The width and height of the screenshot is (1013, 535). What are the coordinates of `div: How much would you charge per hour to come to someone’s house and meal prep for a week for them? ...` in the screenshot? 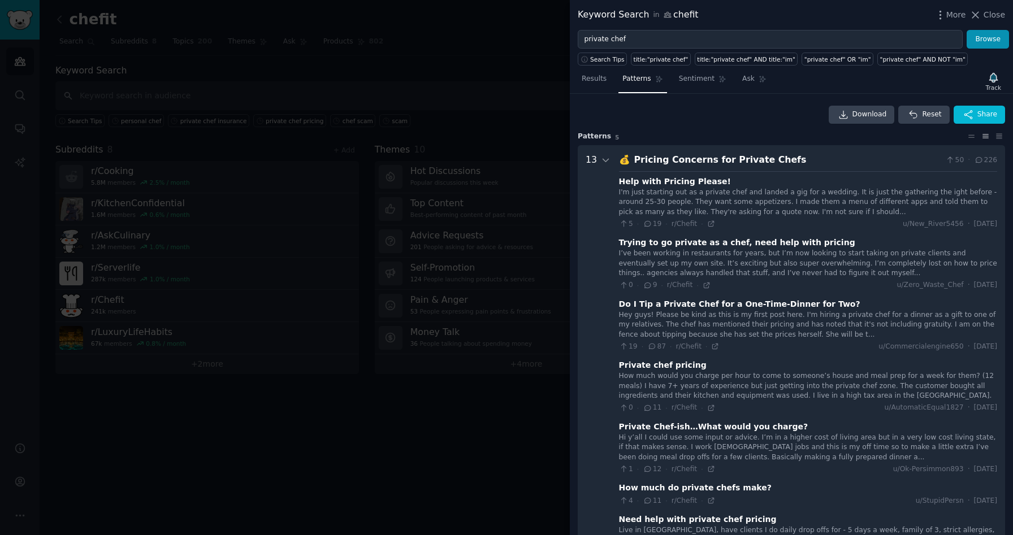 It's located at (808, 386).